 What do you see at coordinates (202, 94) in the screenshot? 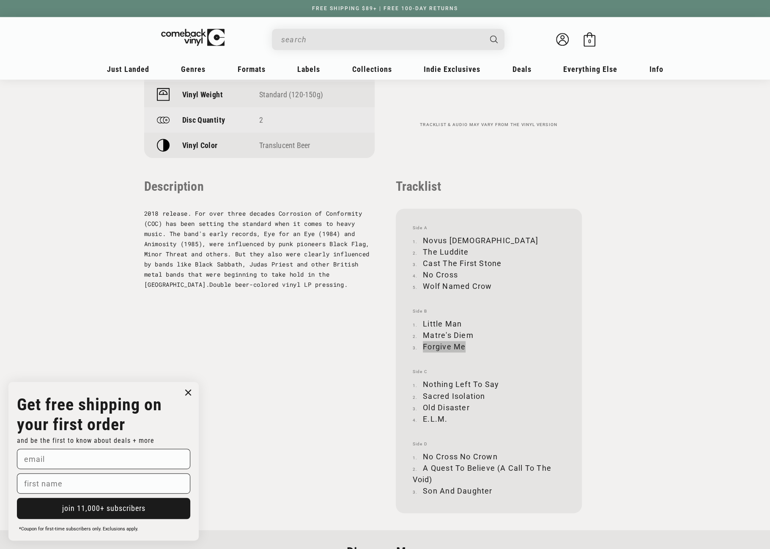
I see `p: Vinyl Weight` at bounding box center [202, 94].